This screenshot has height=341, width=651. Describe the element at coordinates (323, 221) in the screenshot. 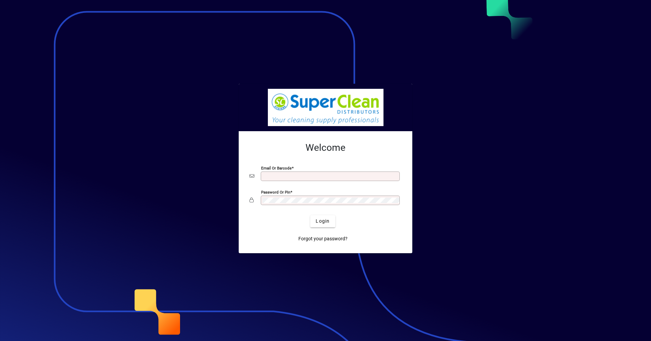

I see `span: Login` at that location.